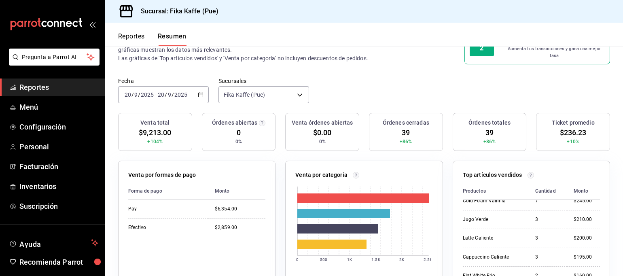  What do you see at coordinates (59, 107) in the screenshot?
I see `span: Menú` at bounding box center [59, 107].